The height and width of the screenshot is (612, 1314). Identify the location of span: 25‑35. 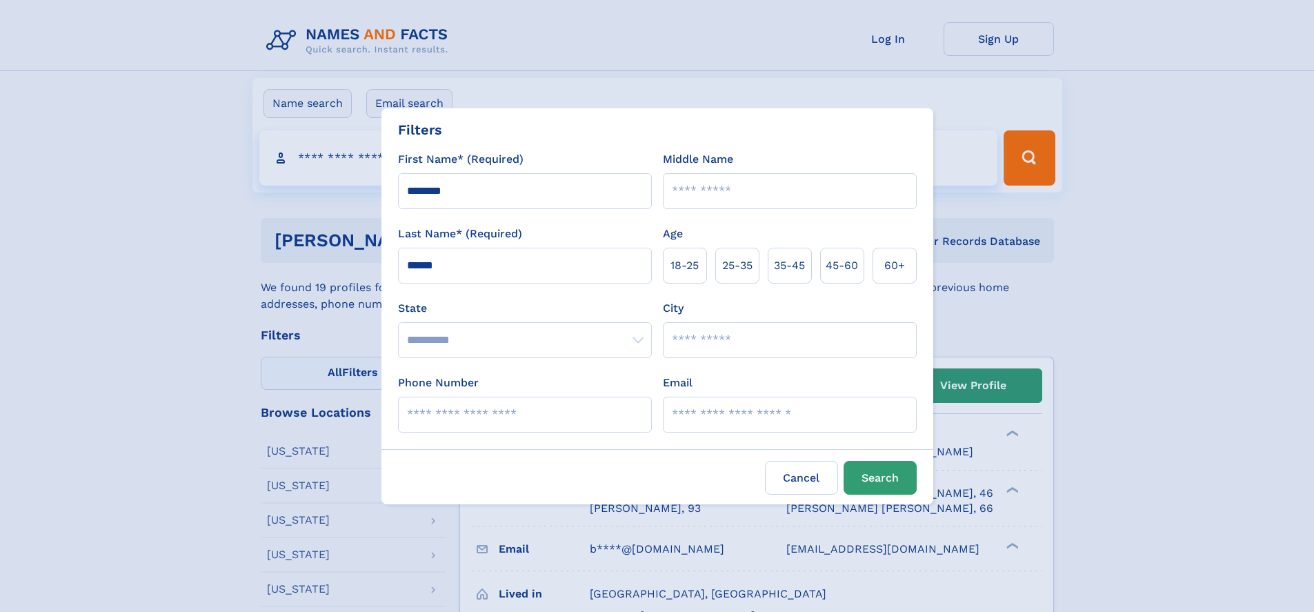
(737, 266).